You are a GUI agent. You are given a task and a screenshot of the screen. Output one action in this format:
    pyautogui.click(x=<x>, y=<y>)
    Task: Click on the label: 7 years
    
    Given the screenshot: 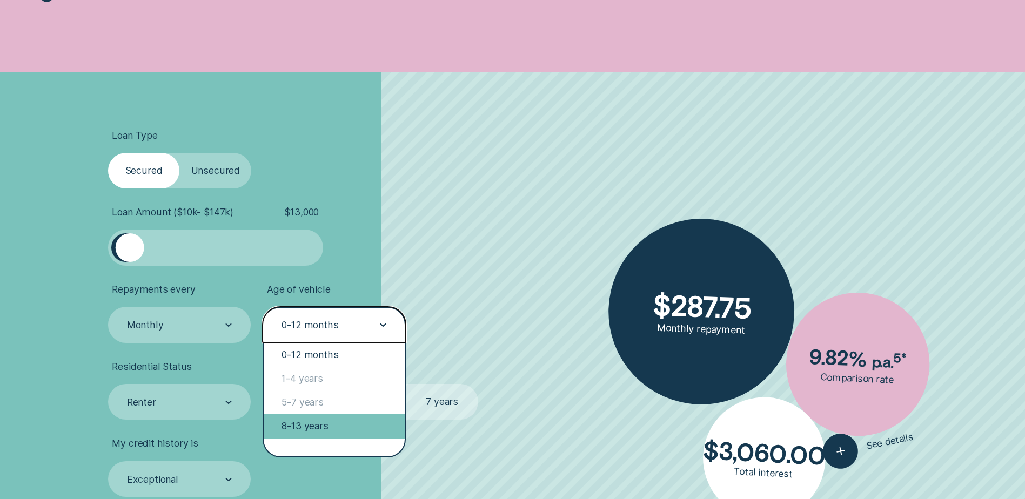 What is the action you would take?
    pyautogui.click(x=442, y=402)
    